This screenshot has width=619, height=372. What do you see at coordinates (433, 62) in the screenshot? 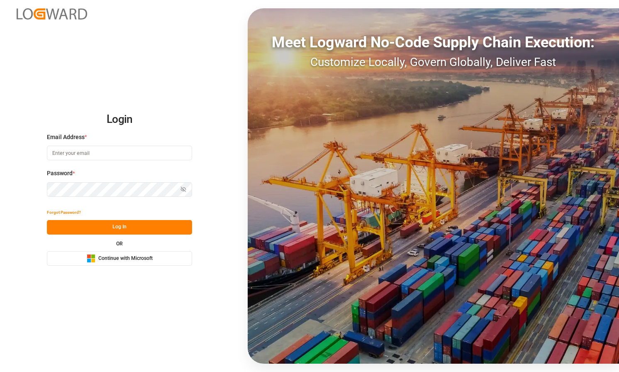
I see `div: Customize Locally, Govern Globally, Deliver Fast` at bounding box center [433, 62].